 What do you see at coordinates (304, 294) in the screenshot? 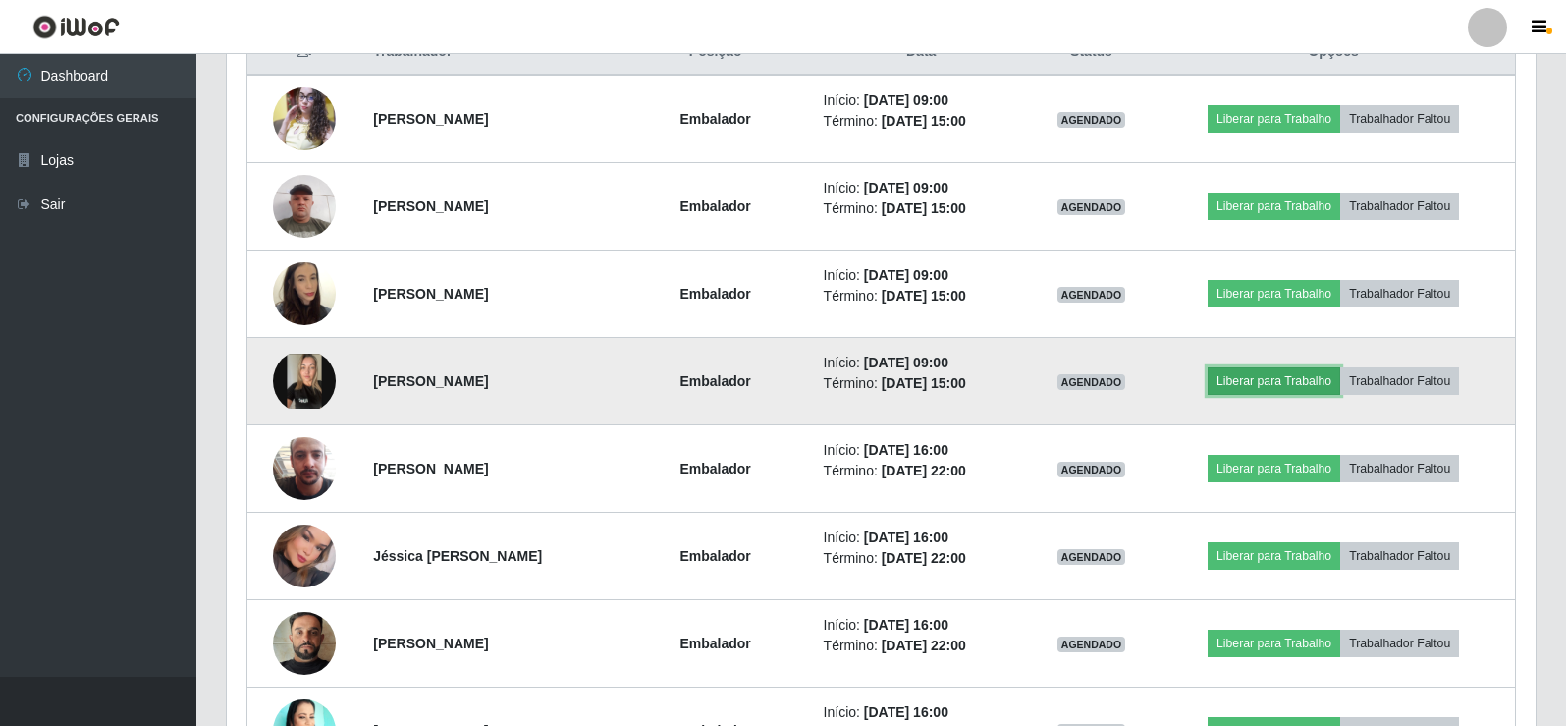
I see `img: 1723336492813.jpeg` at bounding box center [304, 294].